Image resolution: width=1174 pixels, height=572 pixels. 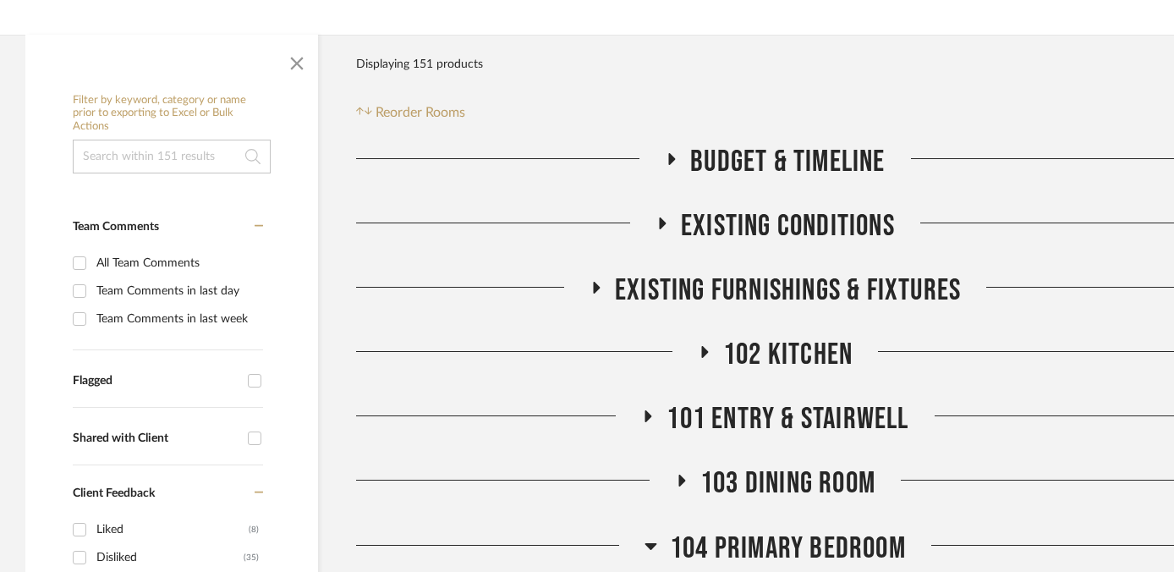 What do you see at coordinates (297, 60) in the screenshot?
I see `button: Close` at bounding box center [297, 60].